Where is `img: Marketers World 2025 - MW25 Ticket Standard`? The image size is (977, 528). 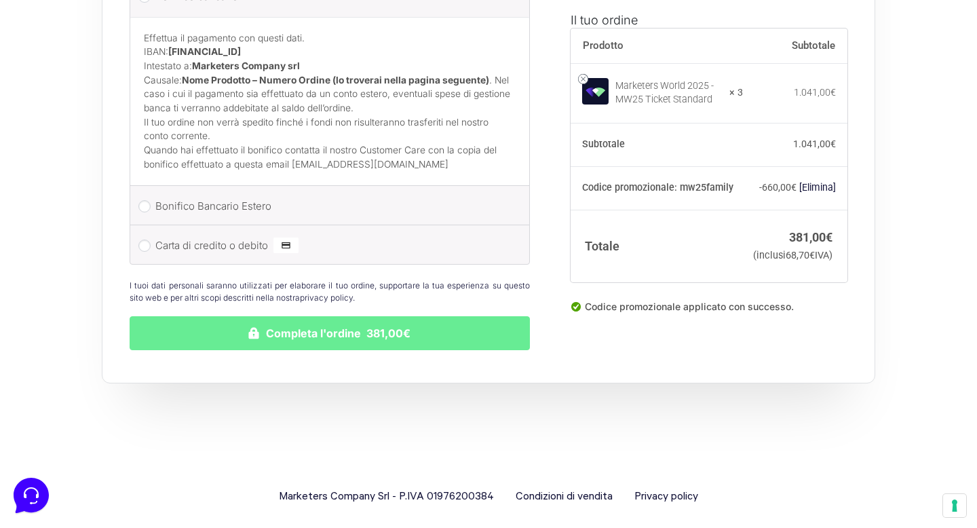
img: Marketers World 2025 - MW25 Ticket Standard is located at coordinates (595, 91).